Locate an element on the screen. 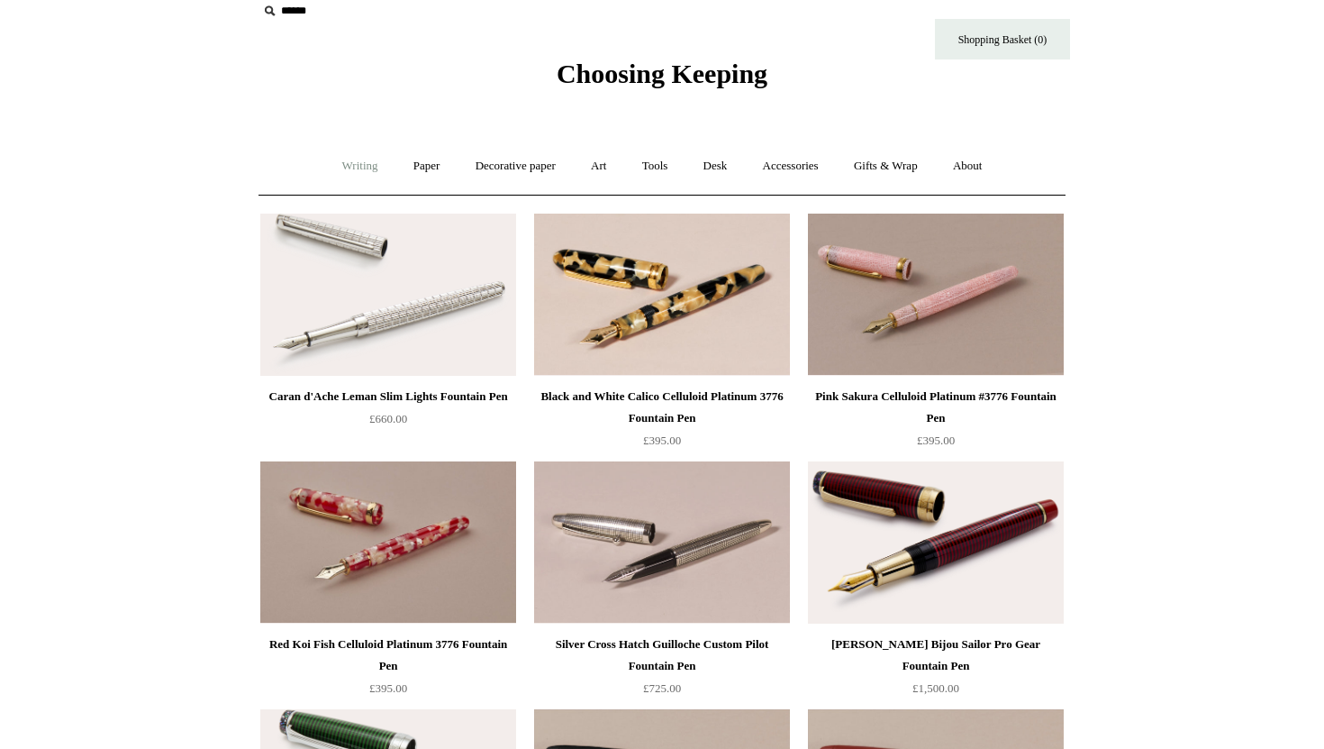 Image resolution: width=1324 pixels, height=749 pixels. img: Ruby Wajima Bijou Sailor Pro Gear Fountain Pen is located at coordinates (936, 542).